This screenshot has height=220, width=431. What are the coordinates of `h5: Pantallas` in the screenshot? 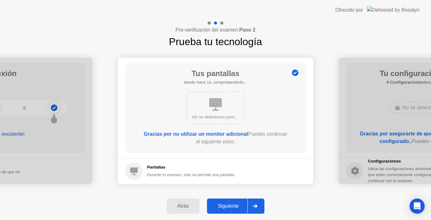 It's located at (191, 167).